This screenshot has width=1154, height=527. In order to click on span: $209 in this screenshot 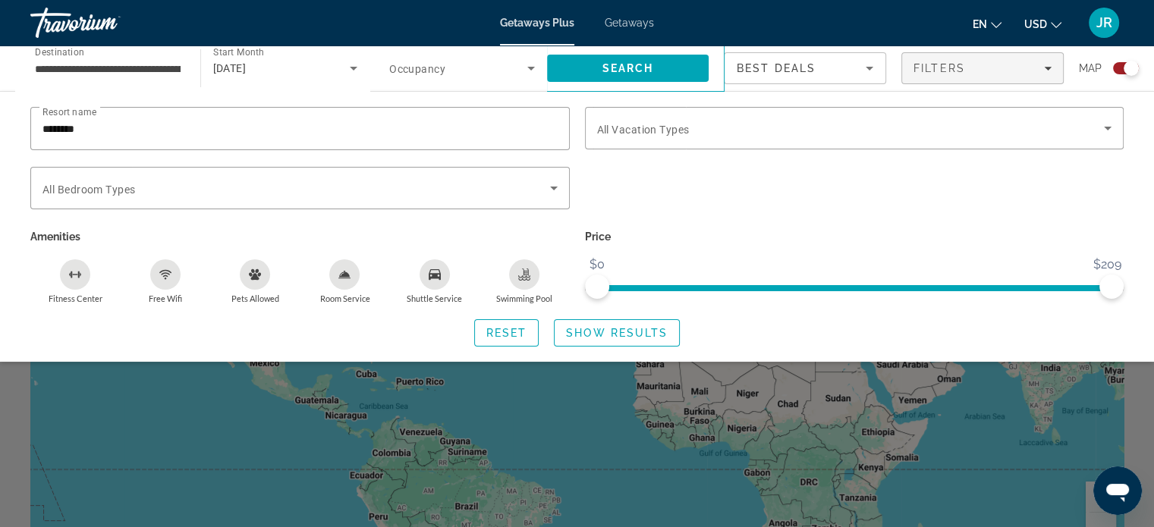, I will do `click(1107, 265)`.